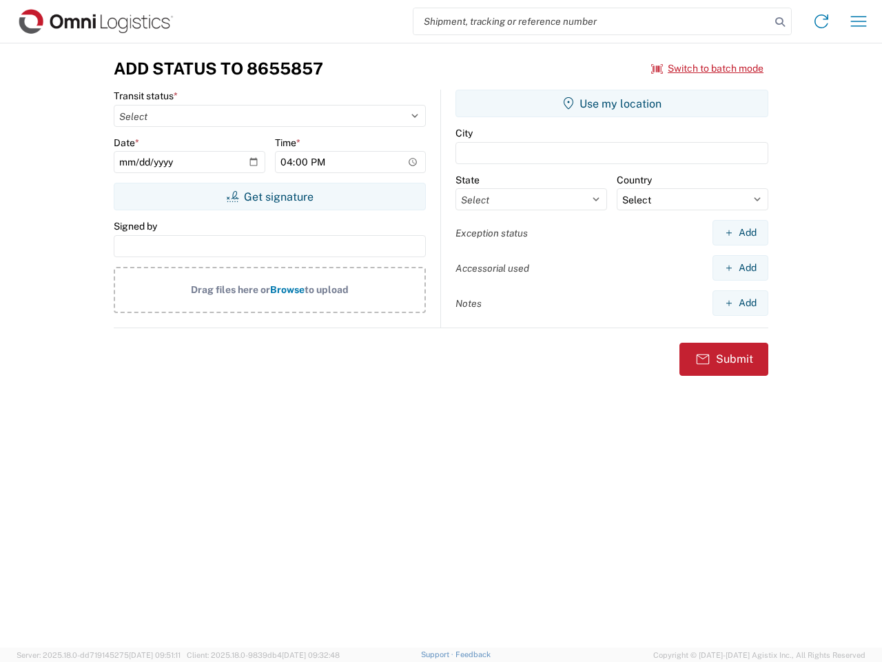 The image size is (882, 662). Describe the element at coordinates (464, 133) in the screenshot. I see `label: City` at that location.